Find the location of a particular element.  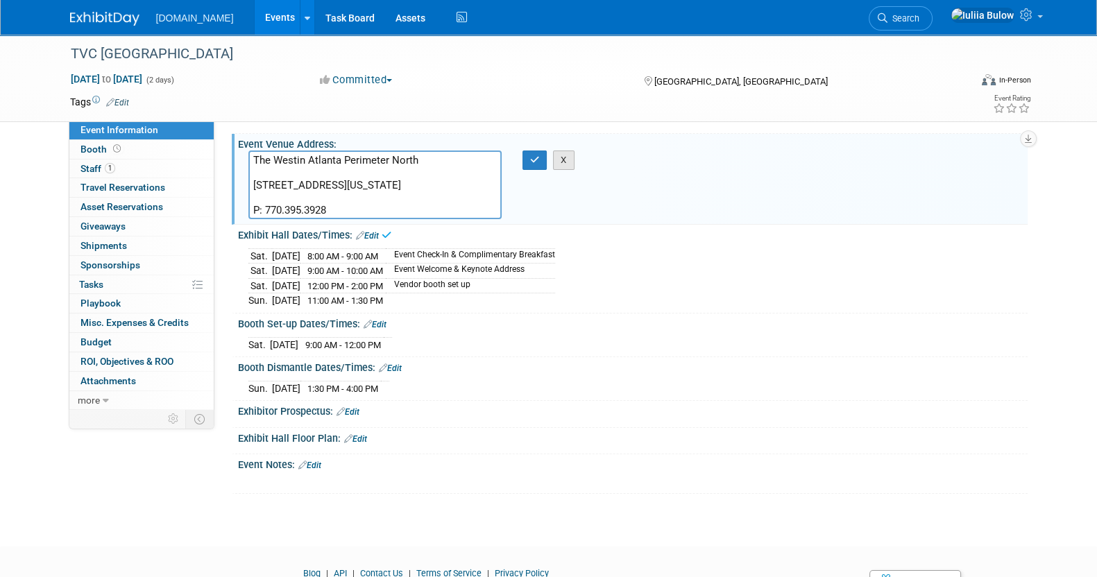

div: Event Notes: is located at coordinates (633, 463).